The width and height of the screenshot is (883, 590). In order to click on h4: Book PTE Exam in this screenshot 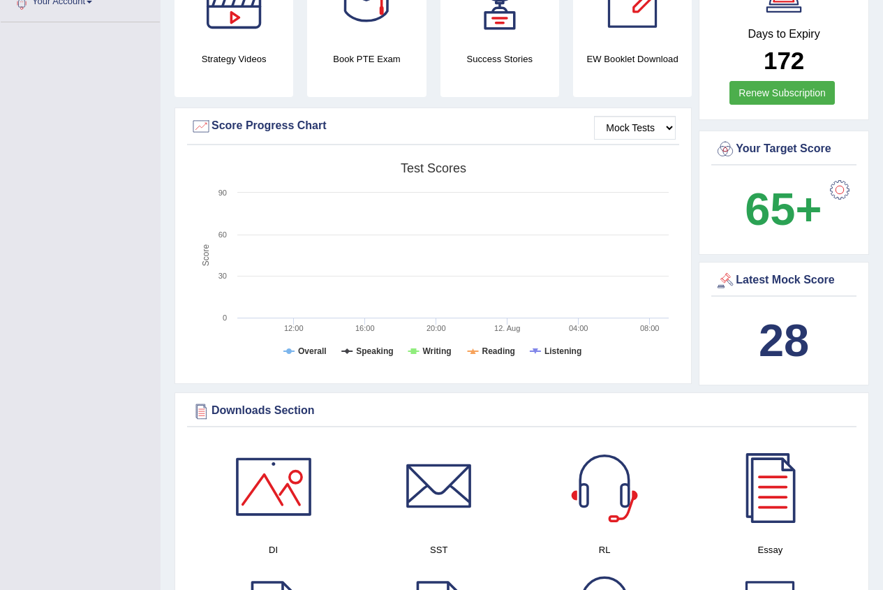, I will do `click(366, 59)`.